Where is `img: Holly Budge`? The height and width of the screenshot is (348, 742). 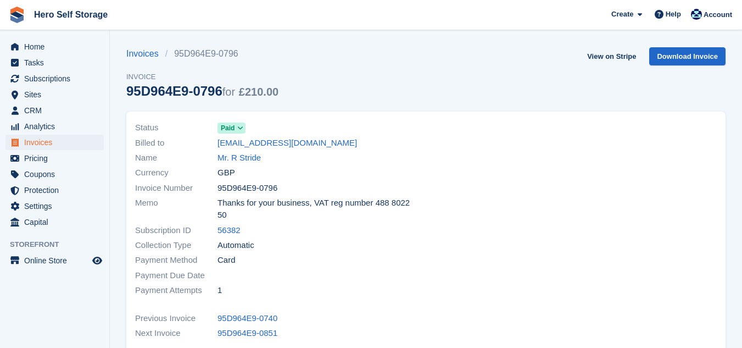
img: Holly Budge is located at coordinates (697, 14).